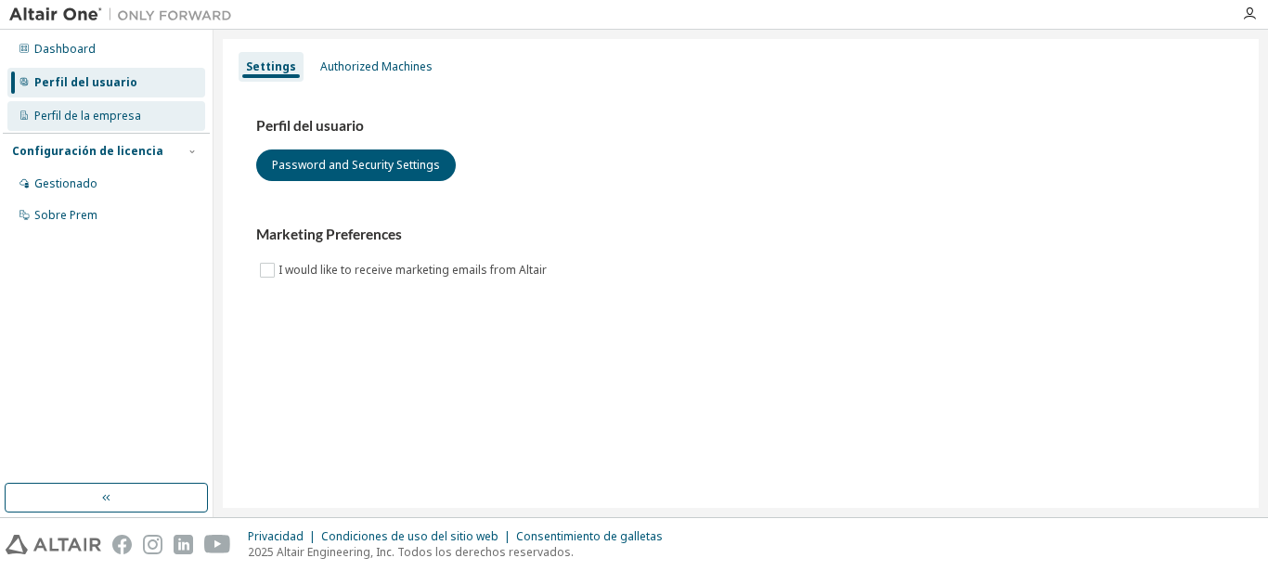 This screenshot has height=571, width=1268. What do you see at coordinates (284, 537) in the screenshot?
I see `div: Privacidad` at bounding box center [284, 537].